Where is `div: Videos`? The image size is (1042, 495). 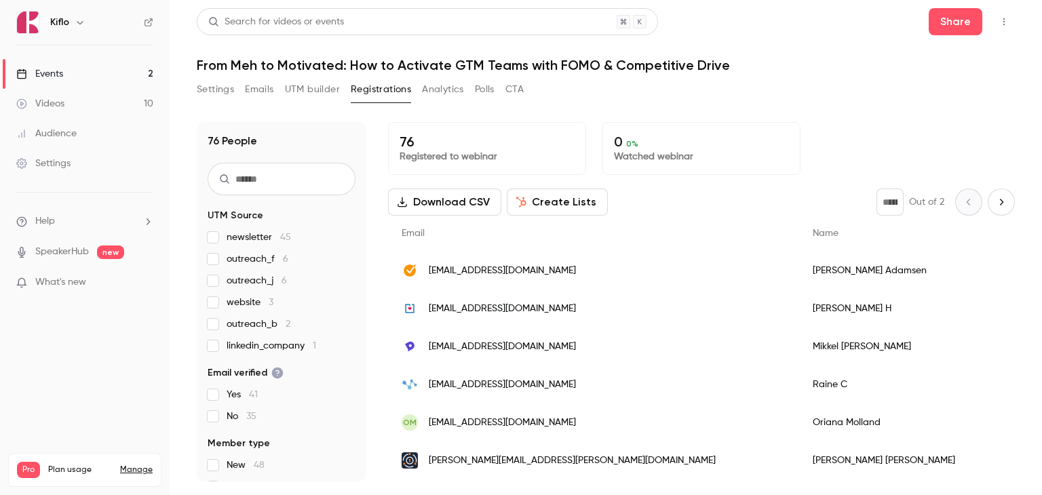
div: Videos is located at coordinates (40, 104).